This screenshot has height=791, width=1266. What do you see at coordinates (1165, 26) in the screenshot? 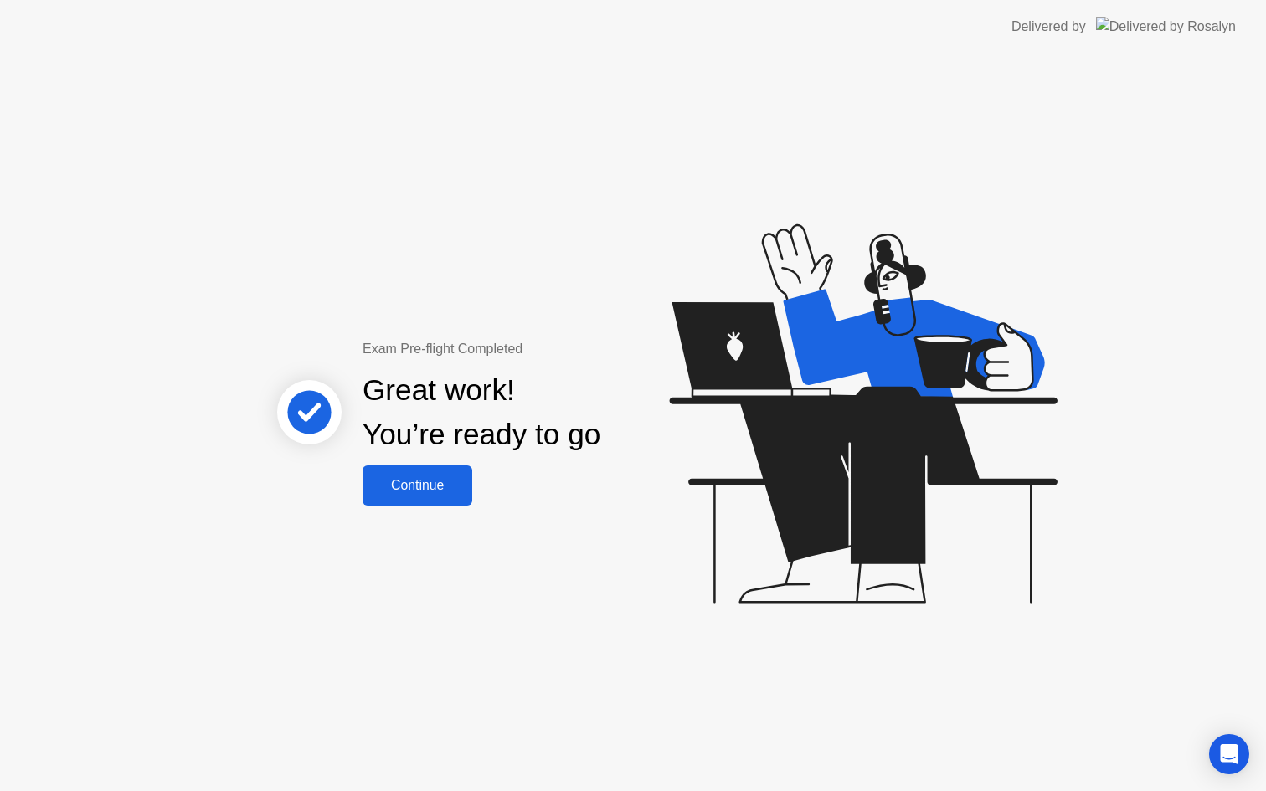
I see `img: Delivered by Rosalyn` at bounding box center [1165, 26].